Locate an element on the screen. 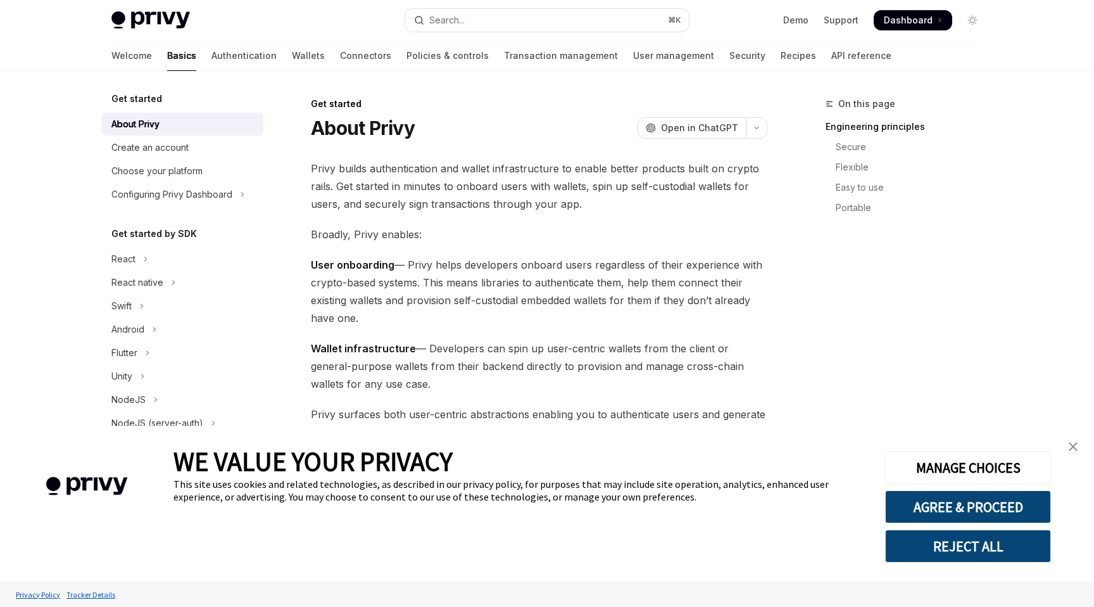 Image resolution: width=1094 pixels, height=607 pixels. a: Engineering principles is located at coordinates (909, 127).